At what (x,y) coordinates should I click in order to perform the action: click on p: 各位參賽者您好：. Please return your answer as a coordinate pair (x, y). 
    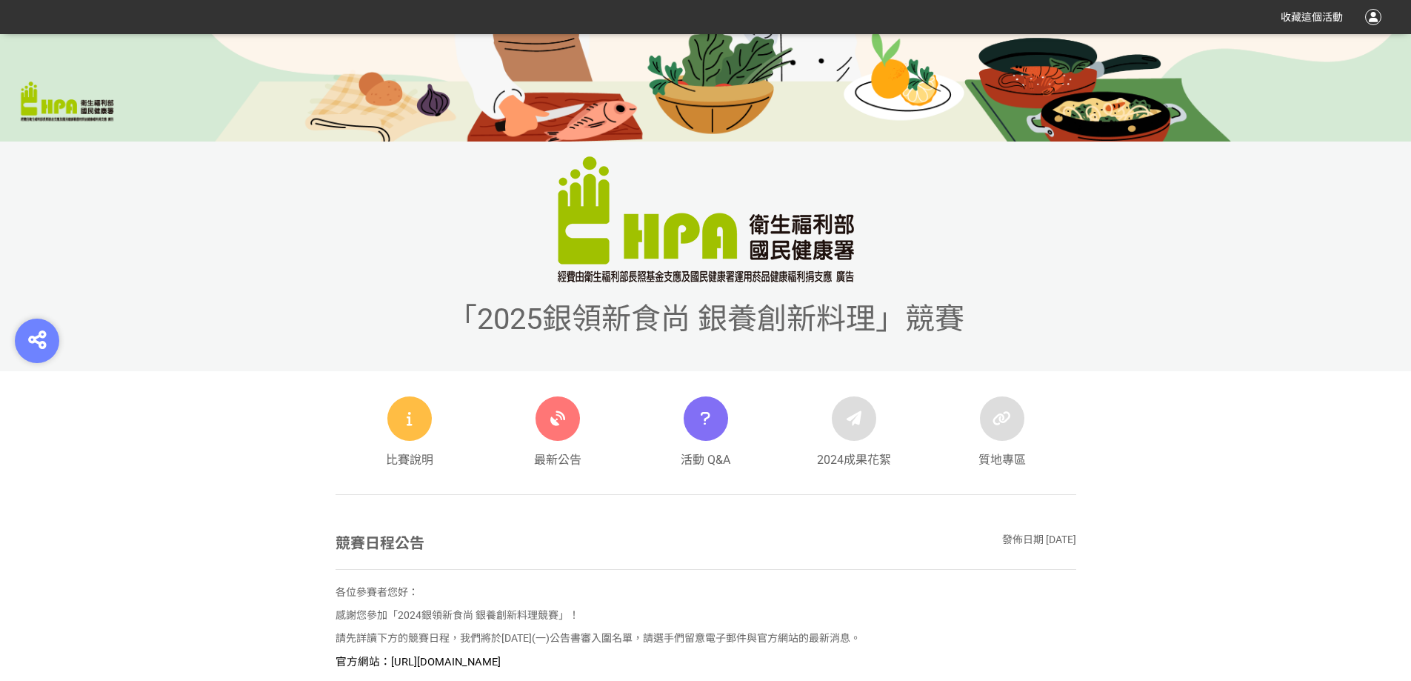
    Looking at the image, I should click on (706, 592).